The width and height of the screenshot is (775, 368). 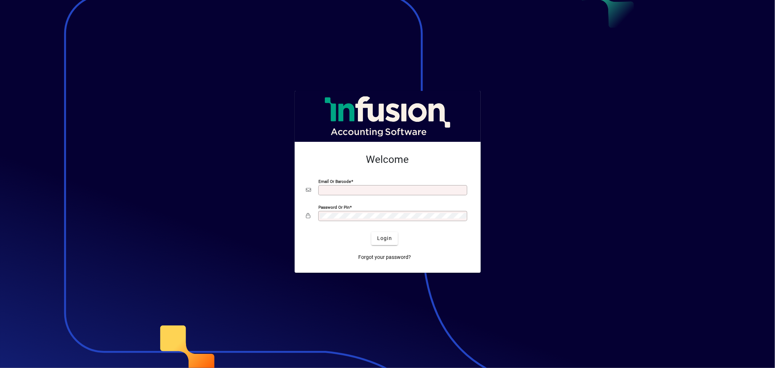 I want to click on button: Login, so click(x=384, y=238).